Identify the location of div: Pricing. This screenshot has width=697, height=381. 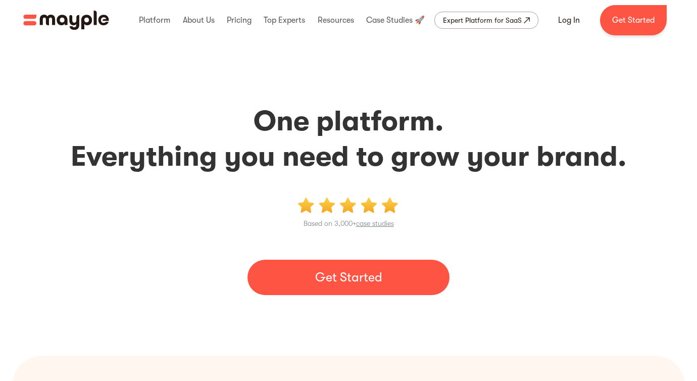
(239, 20).